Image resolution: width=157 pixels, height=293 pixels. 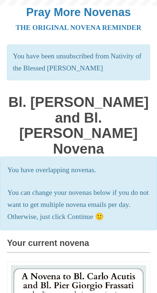 I want to click on a: The original novena reminder, so click(x=78, y=27).